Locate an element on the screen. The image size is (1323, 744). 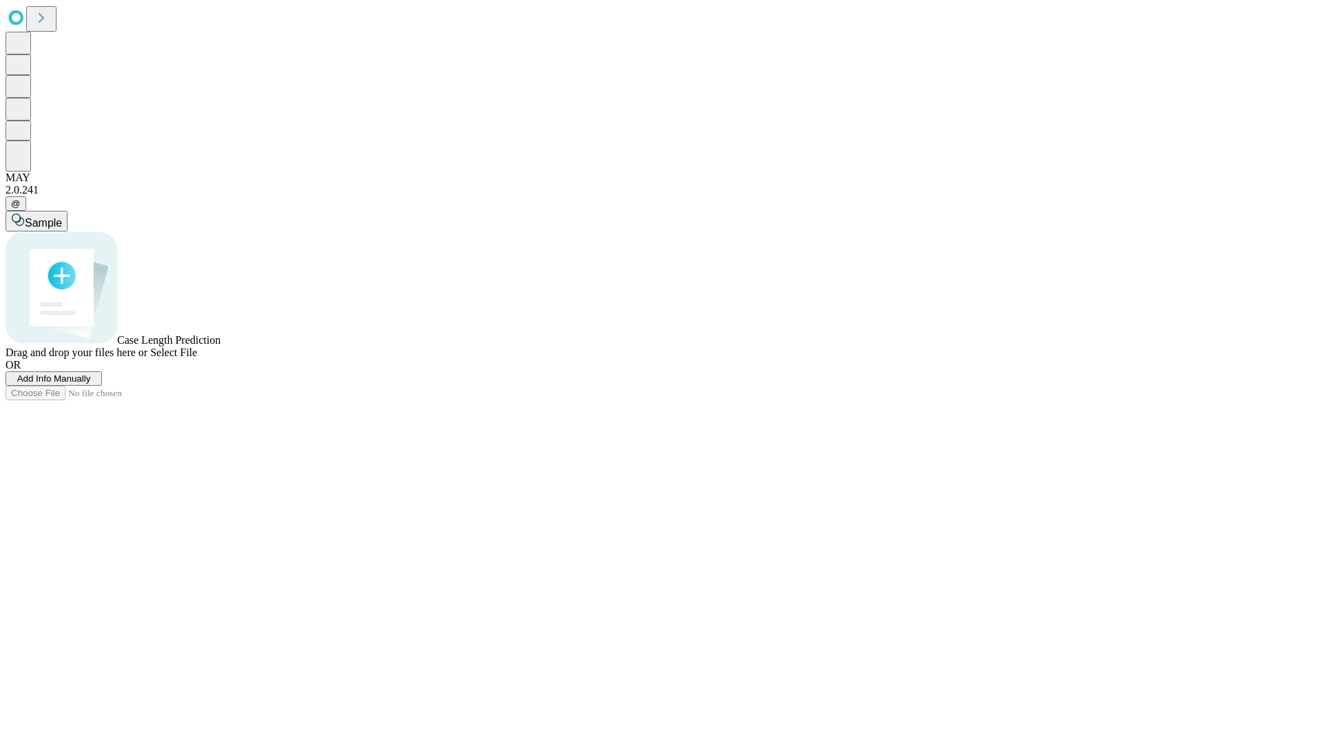
div: 2.0.241 is located at coordinates (662, 190).